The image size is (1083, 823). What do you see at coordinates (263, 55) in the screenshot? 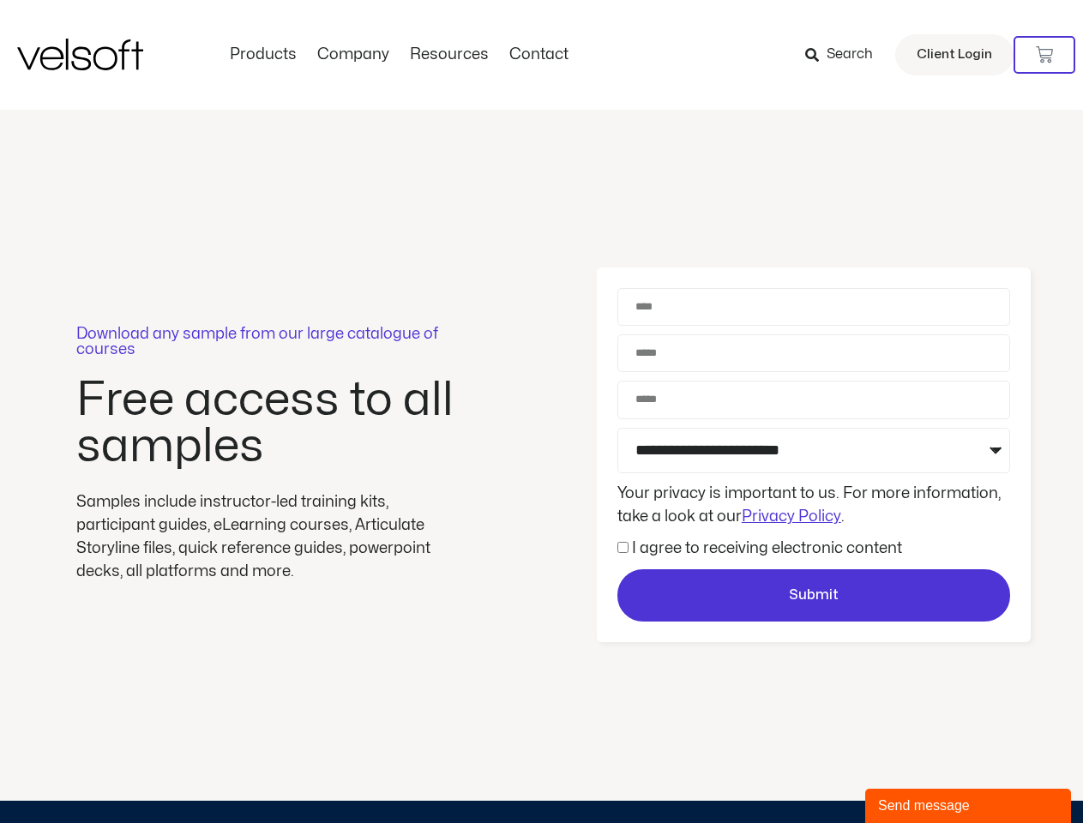
I see `a: ProductsMenu Toggle` at bounding box center [263, 55].